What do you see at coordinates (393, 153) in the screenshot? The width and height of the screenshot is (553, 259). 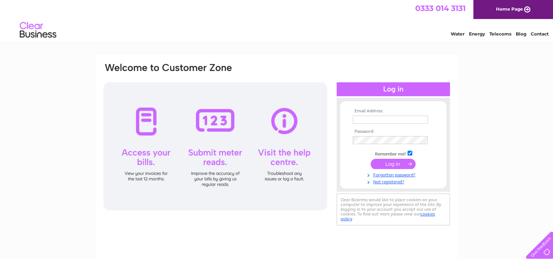 I see `td: Remember me?` at bounding box center [393, 153].